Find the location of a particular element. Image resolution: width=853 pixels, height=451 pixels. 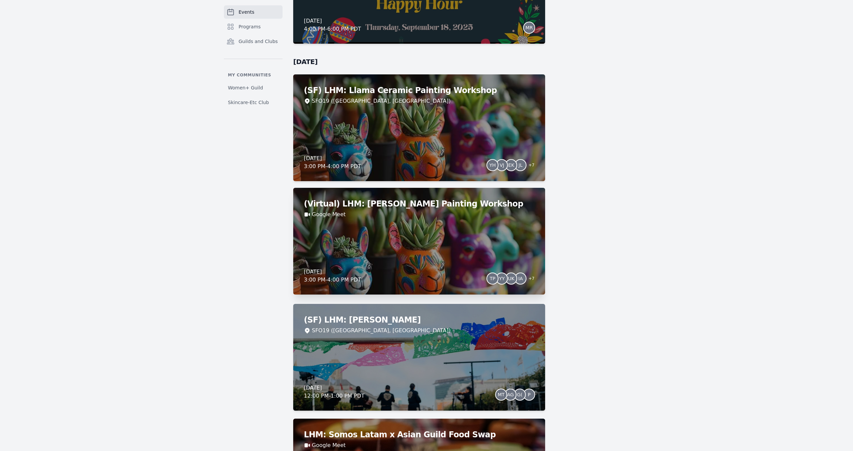

span: P is located at coordinates (529, 394).